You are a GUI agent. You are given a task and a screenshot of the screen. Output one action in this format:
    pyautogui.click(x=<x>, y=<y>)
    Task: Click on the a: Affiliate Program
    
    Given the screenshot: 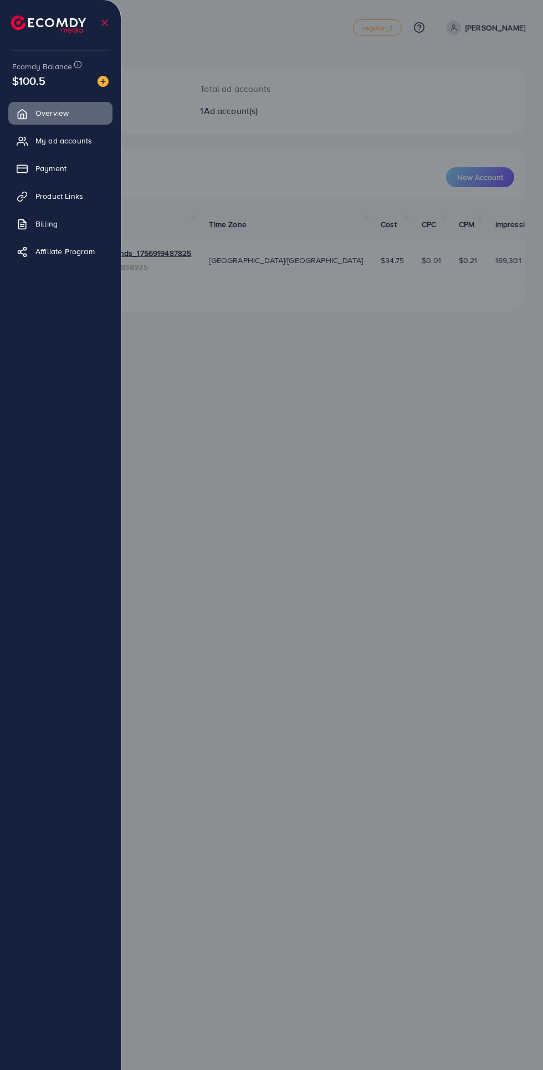 What is the action you would take?
    pyautogui.click(x=60, y=252)
    